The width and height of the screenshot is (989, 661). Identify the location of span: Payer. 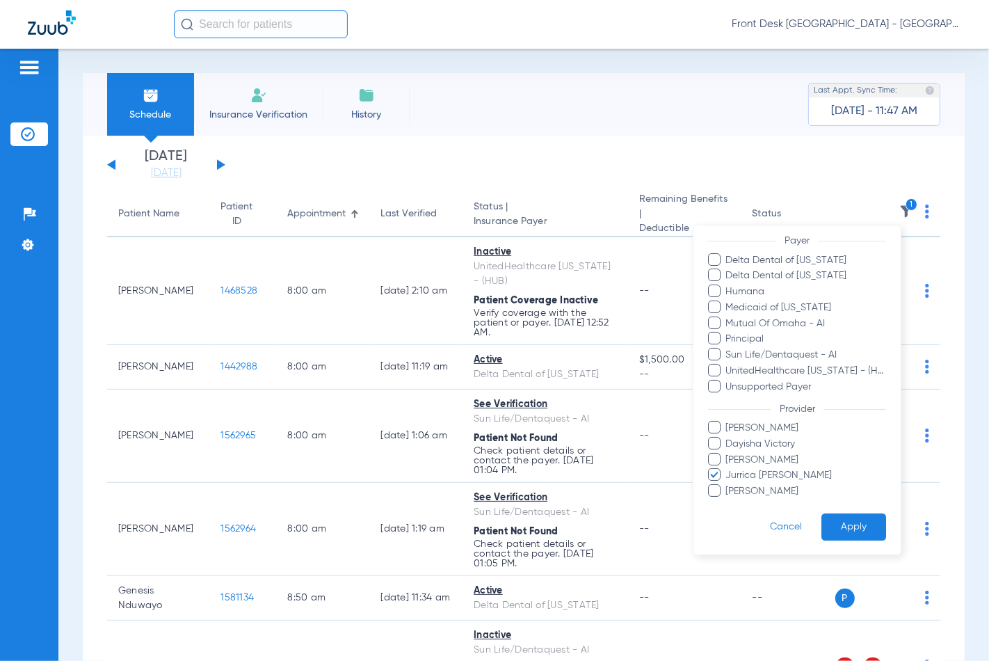
(797, 241).